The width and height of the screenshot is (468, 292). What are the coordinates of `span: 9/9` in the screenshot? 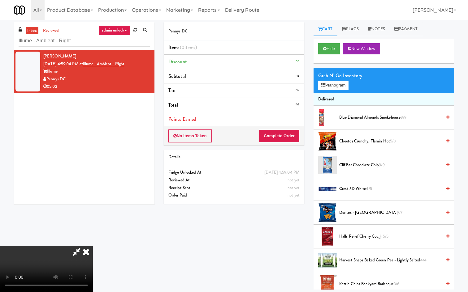 It's located at (381, 165).